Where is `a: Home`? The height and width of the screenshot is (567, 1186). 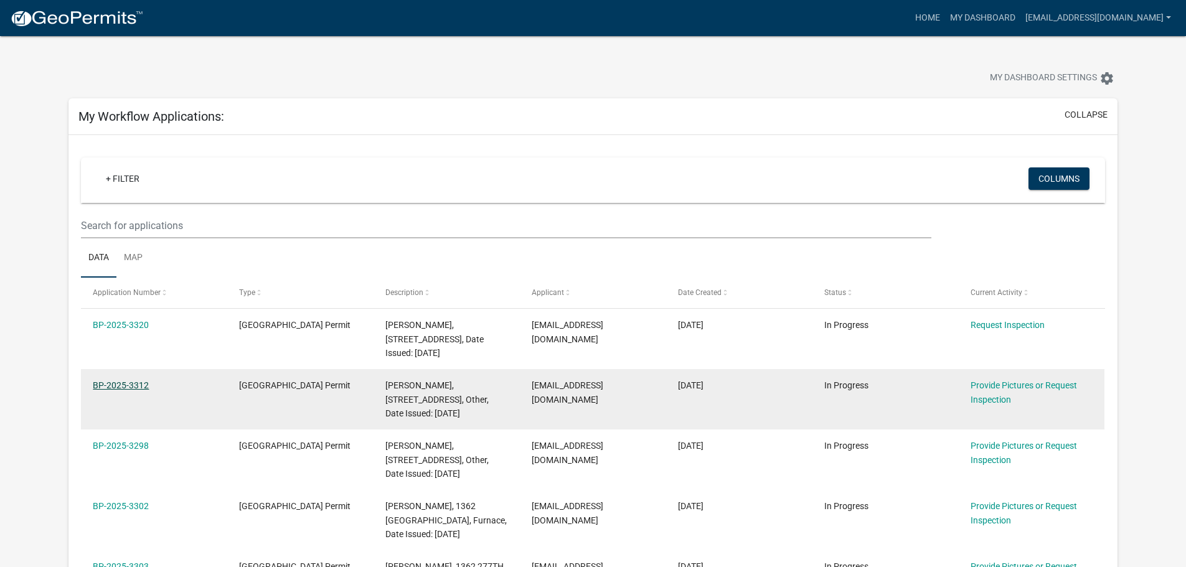
a: Home is located at coordinates (928, 18).